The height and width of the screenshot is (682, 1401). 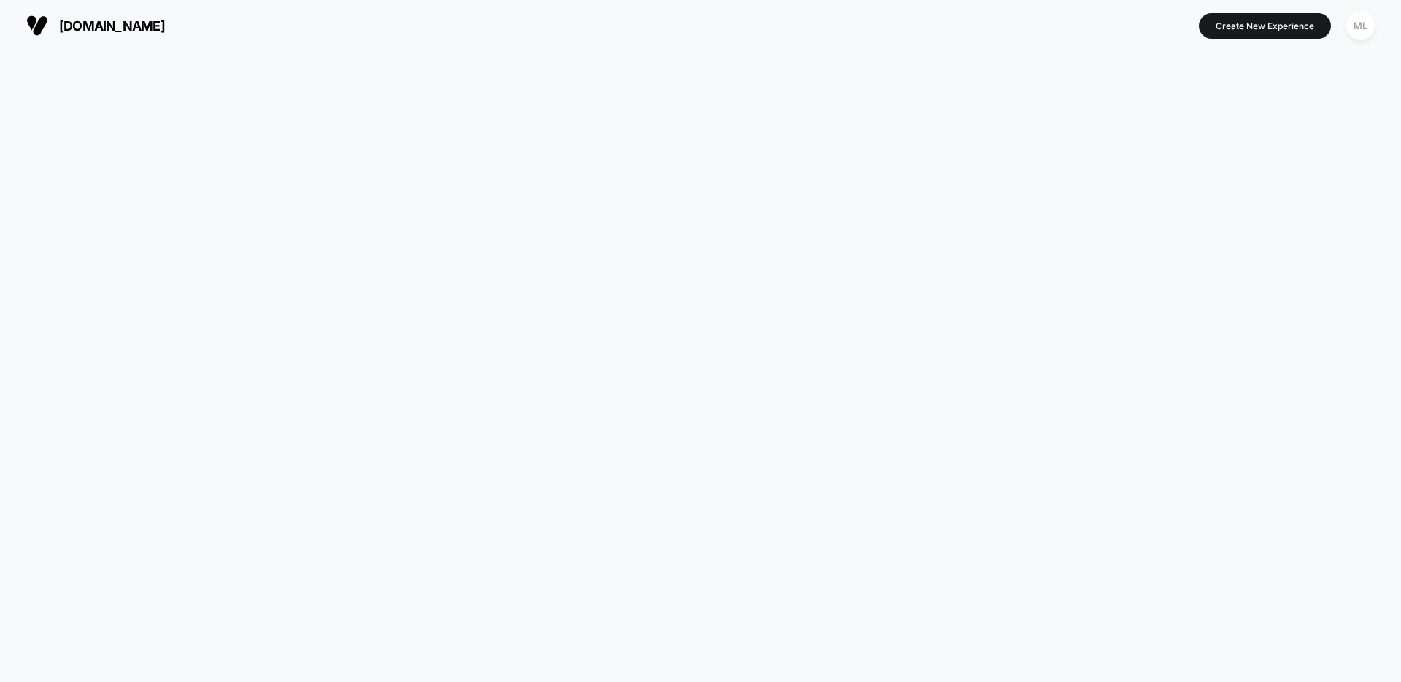 I want to click on button: ML, so click(x=1360, y=26).